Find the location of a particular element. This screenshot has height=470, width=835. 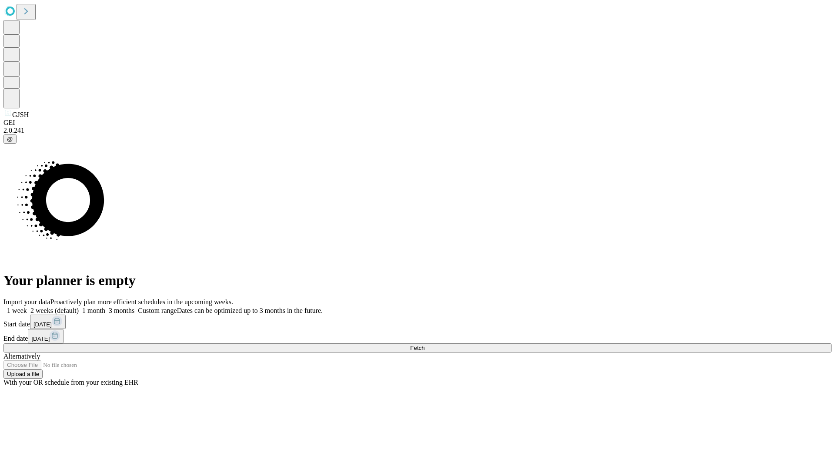

span: 3 months is located at coordinates (121, 310).